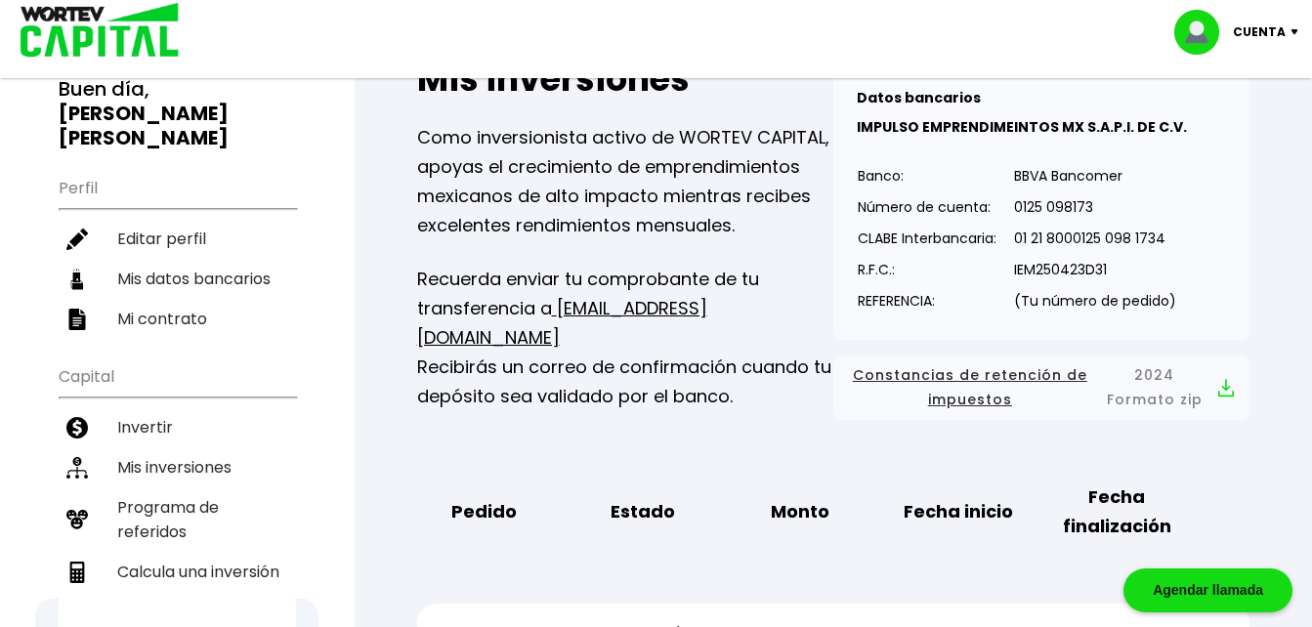 This screenshot has width=1312, height=627. What do you see at coordinates (1299, 32) in the screenshot?
I see `img: icon-down` at bounding box center [1299, 32].